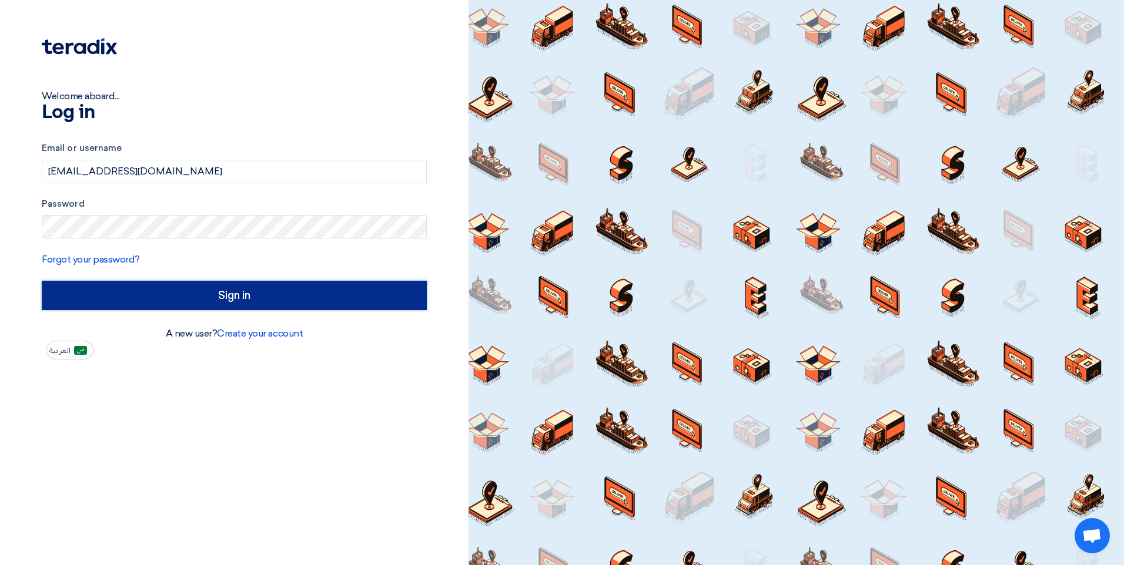 The width and height of the screenshot is (1124, 565). Describe the element at coordinates (234, 113) in the screenshot. I see `h1: Log in` at that location.